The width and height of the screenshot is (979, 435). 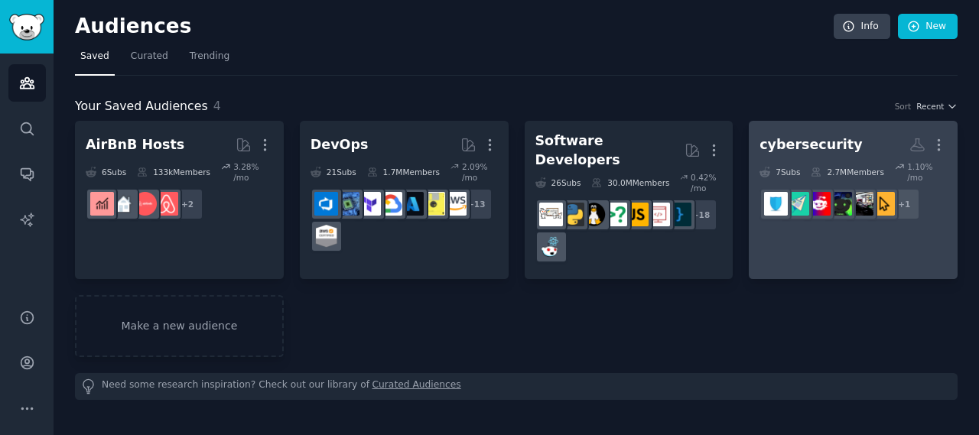 What do you see at coordinates (610, 150) in the screenshot?
I see `div: Software Developers` at bounding box center [610, 150].